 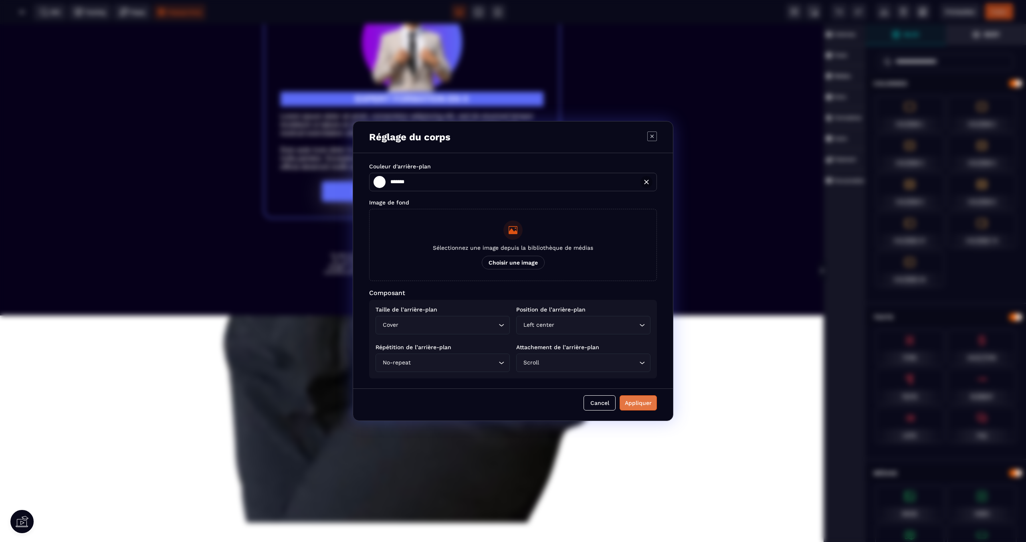 What do you see at coordinates (583, 309) in the screenshot?
I see `p: Position de l’arrière-plan` at bounding box center [583, 309].